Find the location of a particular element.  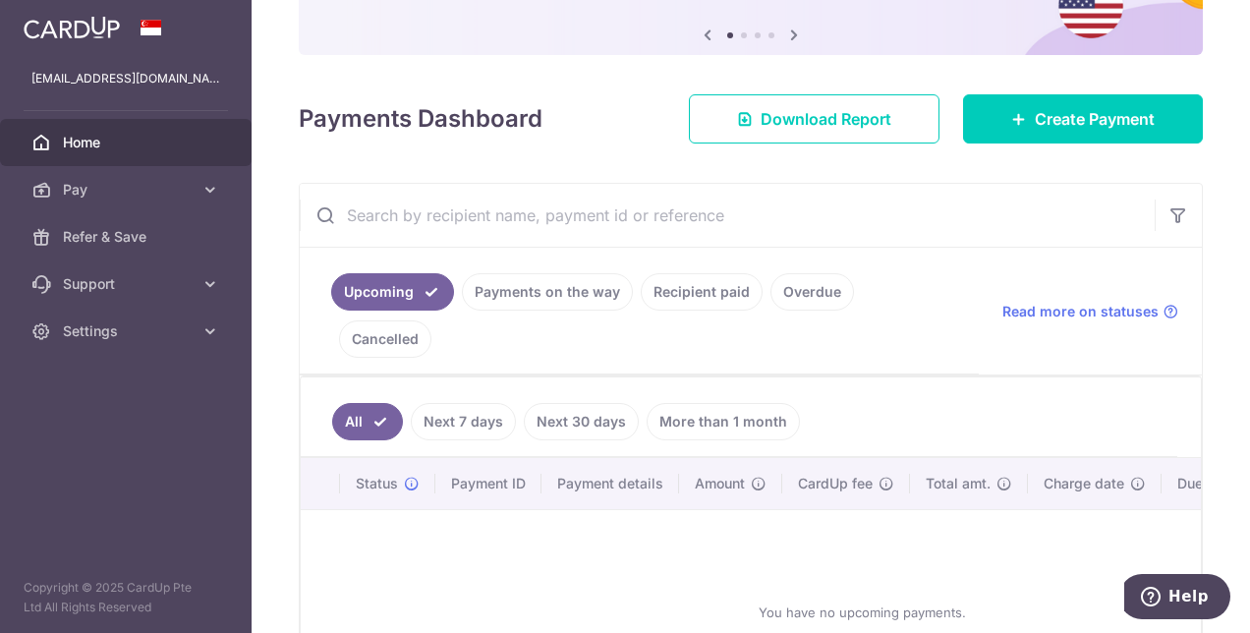

a: All is located at coordinates (367, 421).